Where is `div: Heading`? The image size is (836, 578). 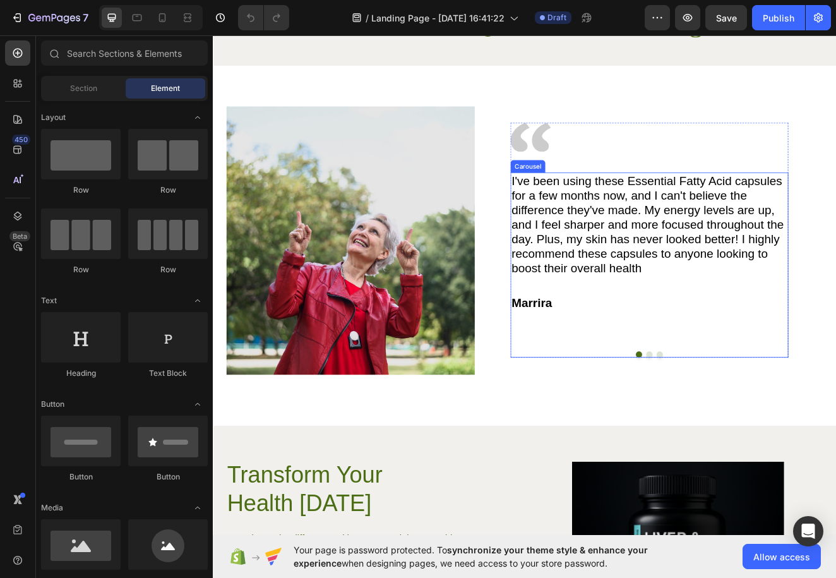 div: Heading is located at coordinates (81, 373).